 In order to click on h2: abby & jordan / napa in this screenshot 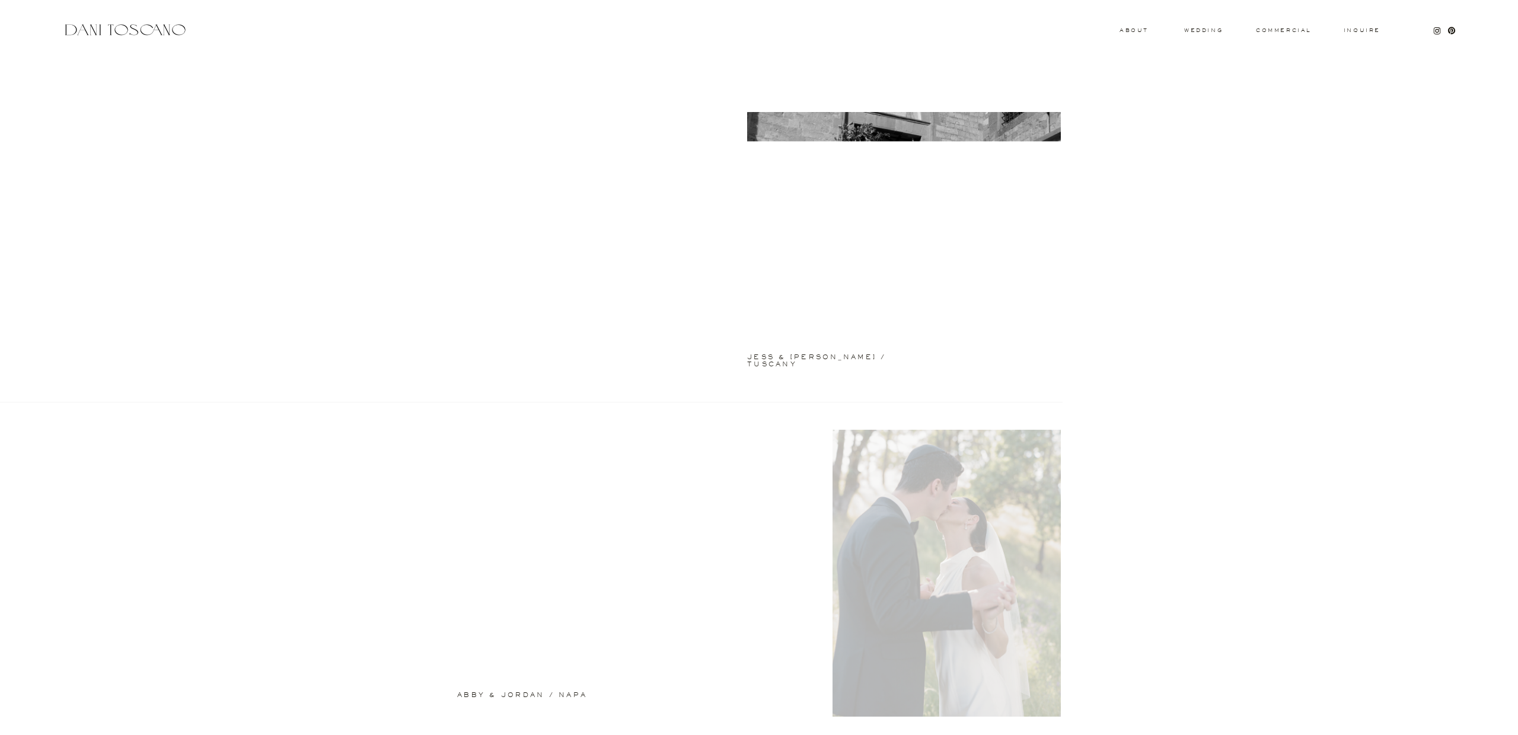, I will do `click(560, 696)`.